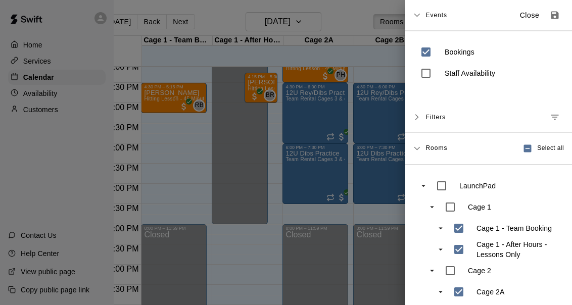 Image resolution: width=572 pixels, height=305 pixels. I want to click on p: Staff Availability, so click(470, 73).